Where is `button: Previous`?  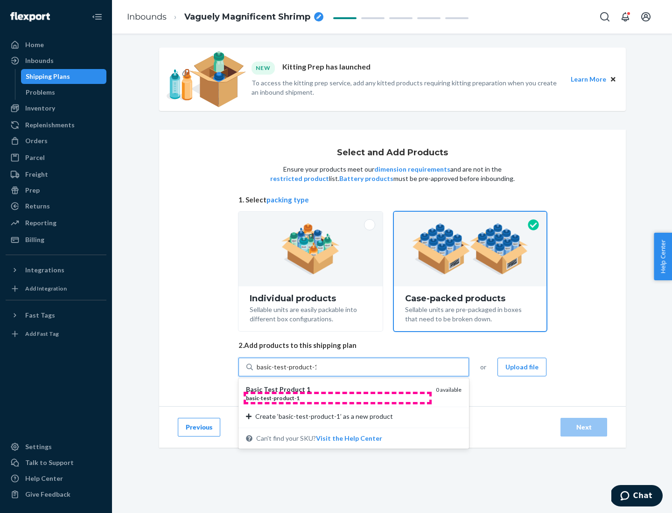
button: Previous is located at coordinates (199, 428).